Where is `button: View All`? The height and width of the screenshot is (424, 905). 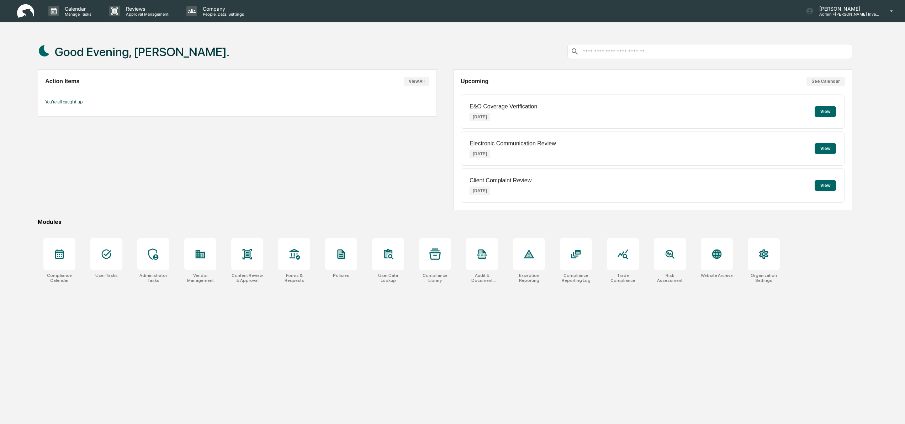 button: View All is located at coordinates (416, 81).